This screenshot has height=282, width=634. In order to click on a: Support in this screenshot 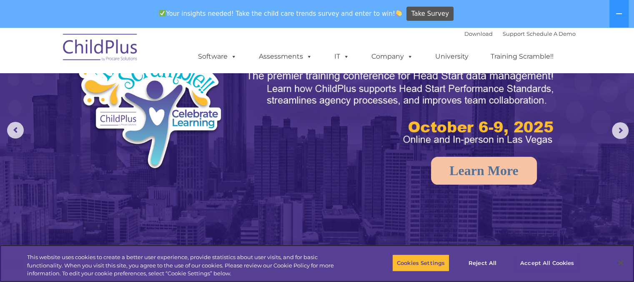, I will do `click(513, 34)`.